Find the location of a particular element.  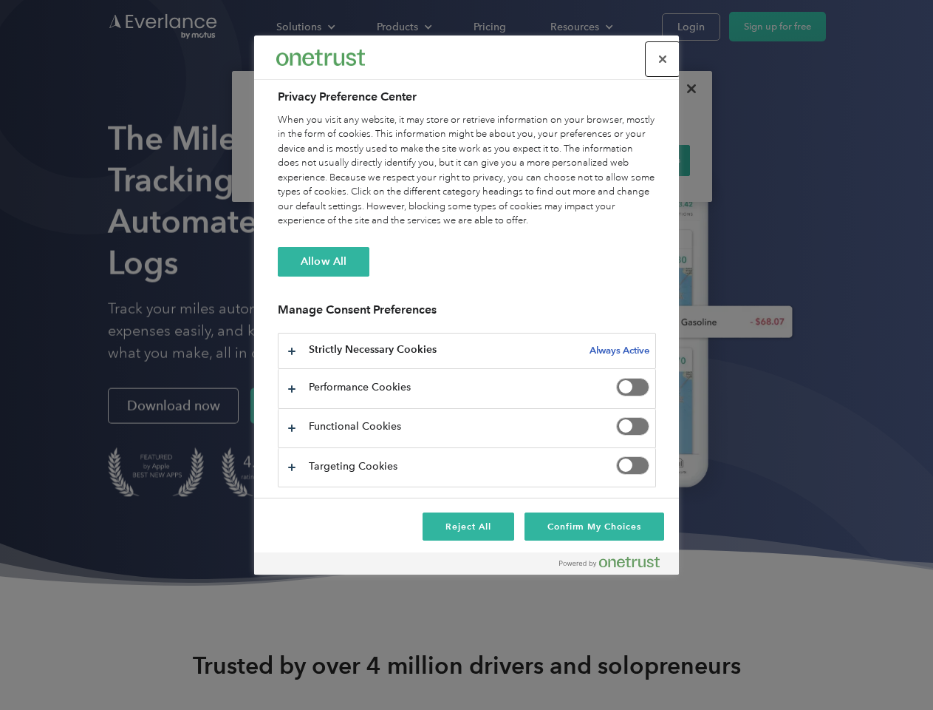

button: Close is located at coordinates (663, 59).